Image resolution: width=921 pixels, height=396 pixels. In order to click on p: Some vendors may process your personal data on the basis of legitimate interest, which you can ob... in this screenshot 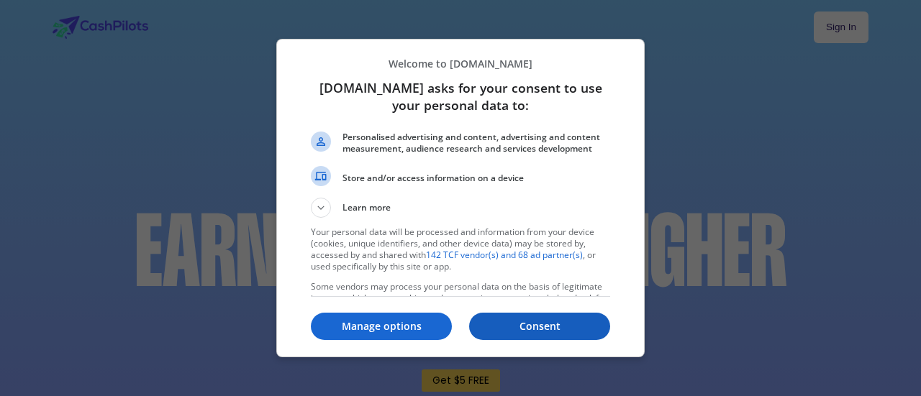, I will do `click(460, 304)`.